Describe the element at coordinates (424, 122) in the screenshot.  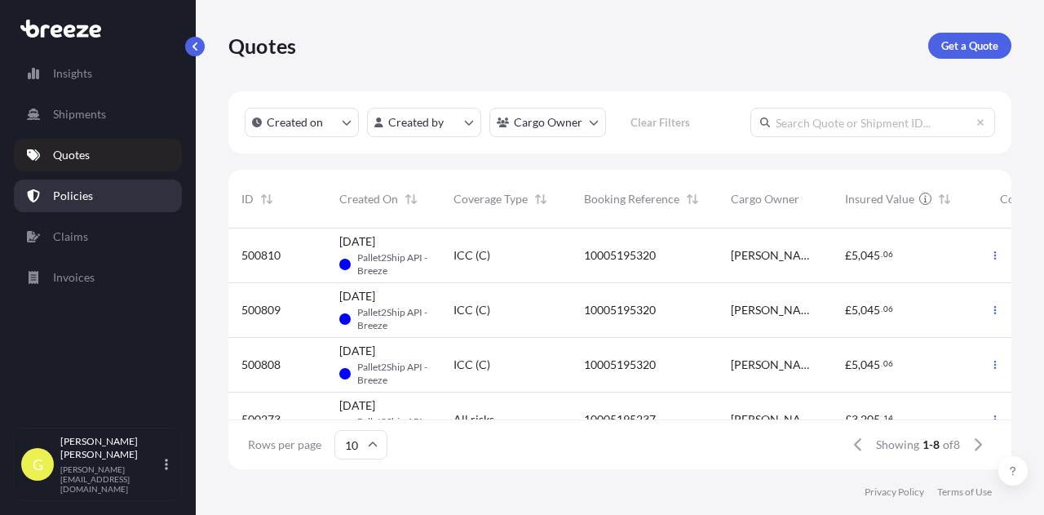
I see `button: createdBy Filter options` at that location.